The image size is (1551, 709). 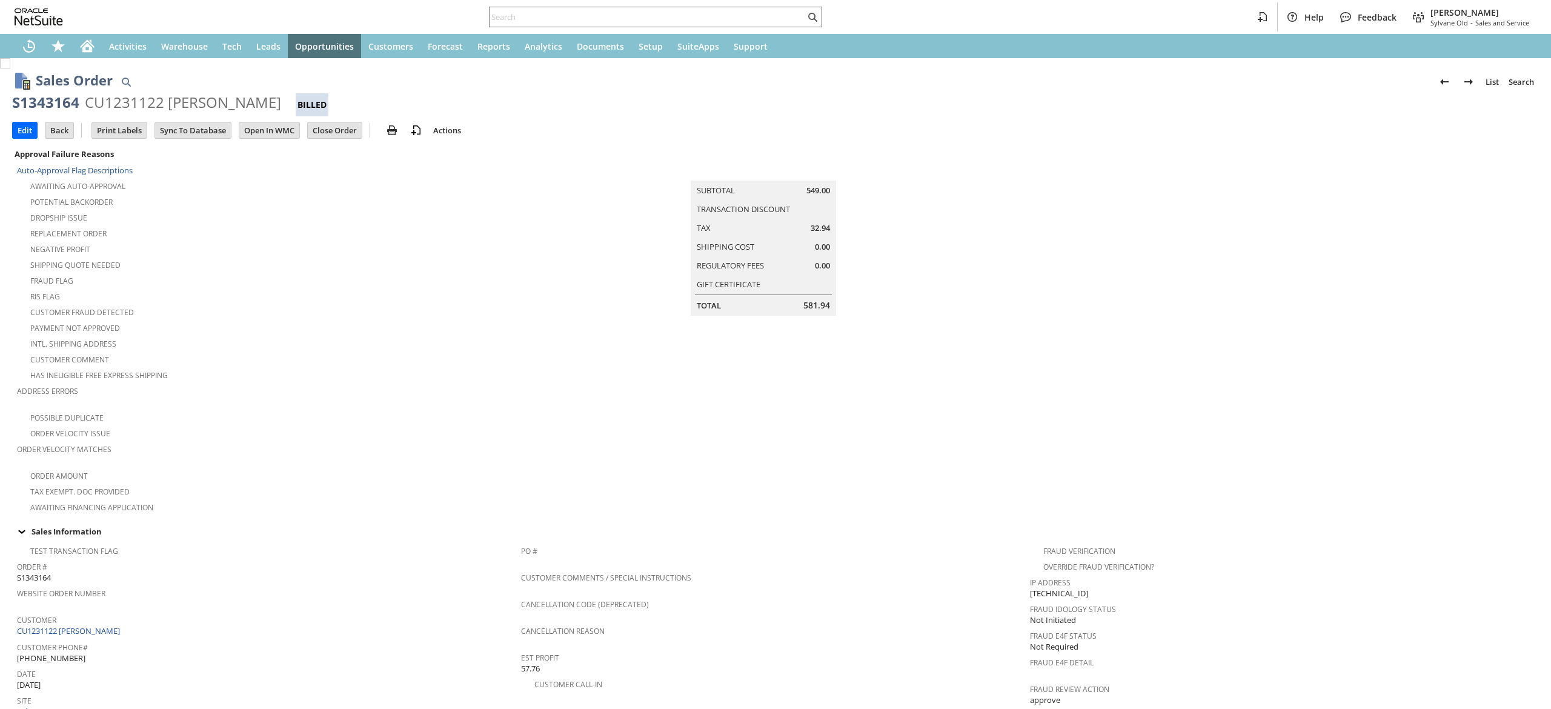 I want to click on a: Has Ineligible Free Express Shipping, so click(x=99, y=375).